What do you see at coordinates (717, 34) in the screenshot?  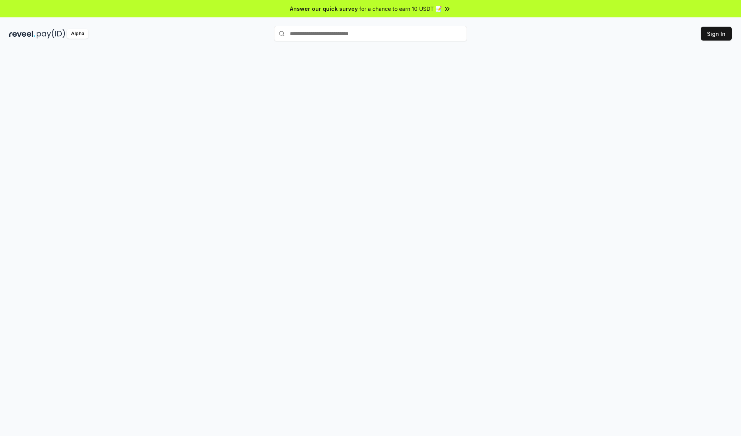 I see `button: Sign In` at bounding box center [717, 34].